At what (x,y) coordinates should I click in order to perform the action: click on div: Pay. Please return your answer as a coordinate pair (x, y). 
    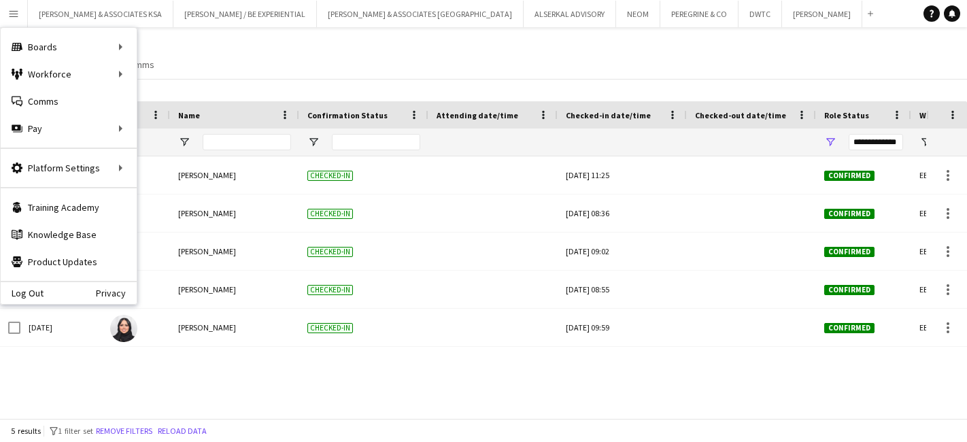
    Looking at the image, I should click on (69, 129).